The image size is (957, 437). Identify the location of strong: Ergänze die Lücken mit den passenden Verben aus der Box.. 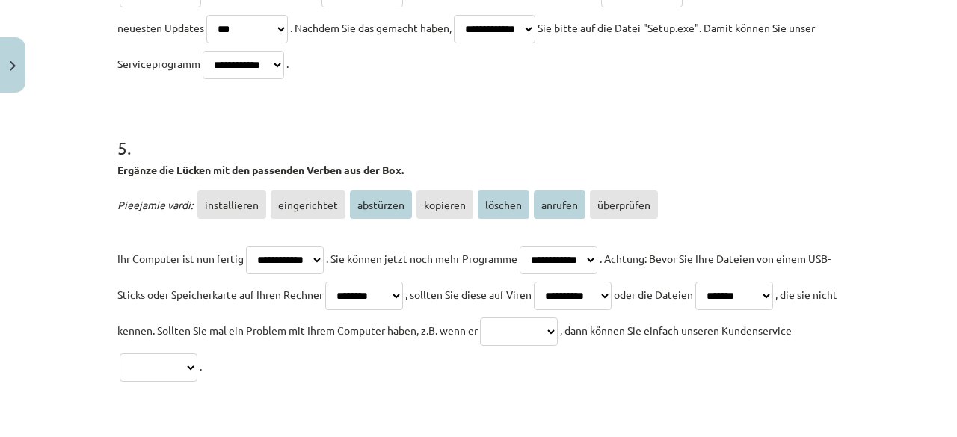
(260, 170).